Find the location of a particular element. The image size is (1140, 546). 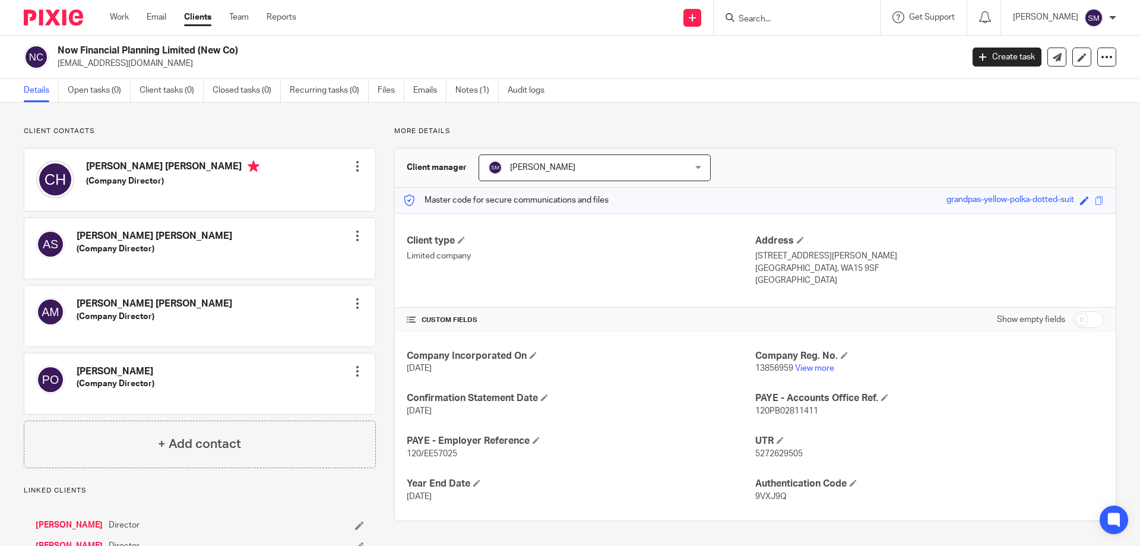

p: Master code for secure communications and files is located at coordinates (506, 200).